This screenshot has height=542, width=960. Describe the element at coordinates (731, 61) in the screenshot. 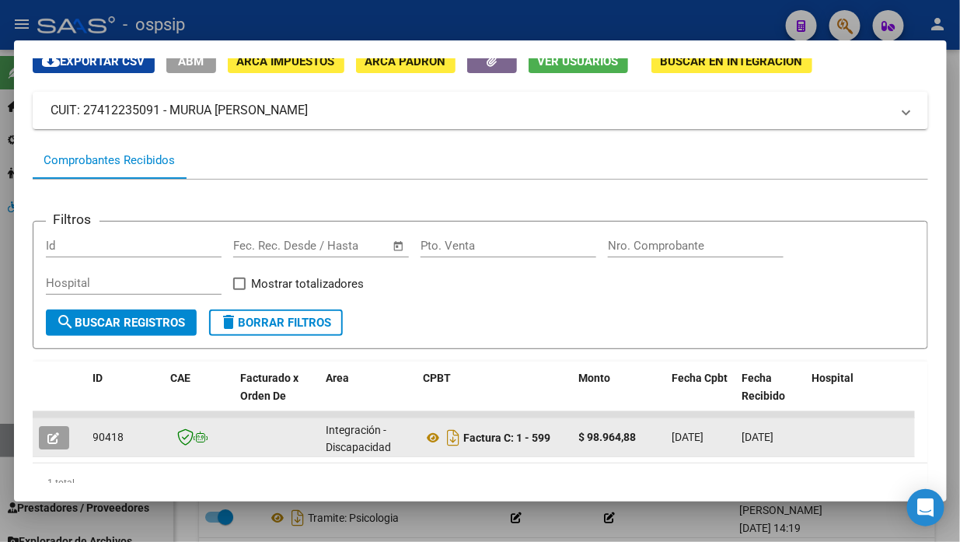

I see `button: Buscar en Integración` at that location.